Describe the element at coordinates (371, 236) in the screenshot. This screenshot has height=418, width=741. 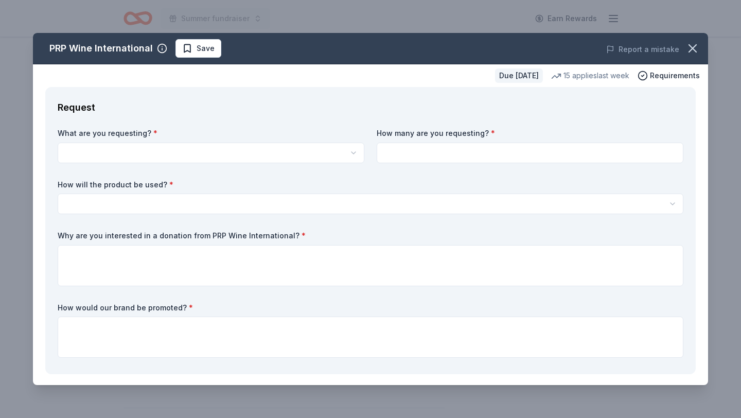
I see `label: Why are you interested in a donation from PRP Wine International?` at that location.